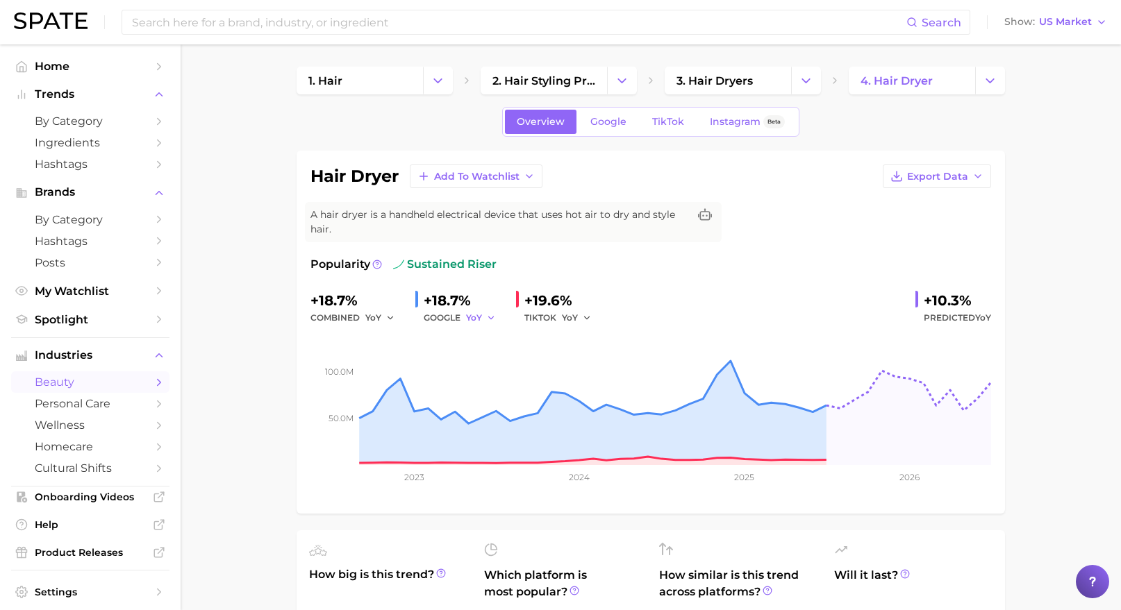  What do you see at coordinates (476, 176) in the screenshot?
I see `button: Add to Watchlist` at bounding box center [476, 176].